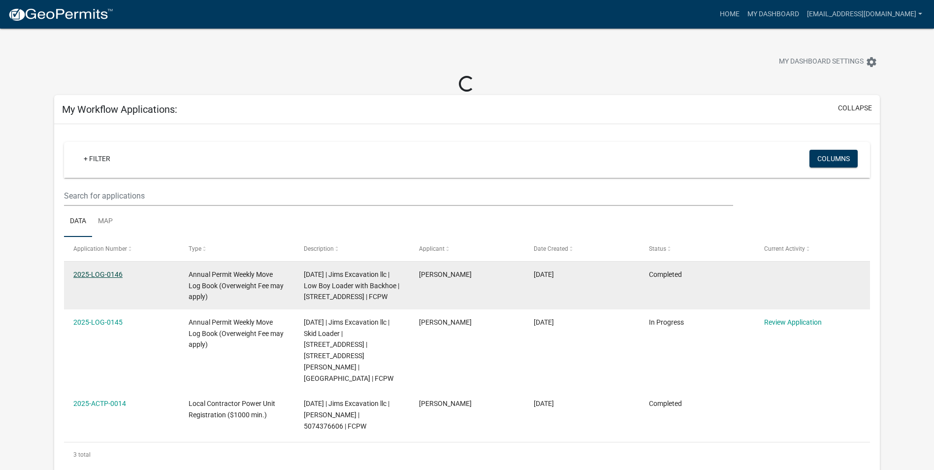 The image size is (934, 470). I want to click on span: Applicant, so click(432, 249).